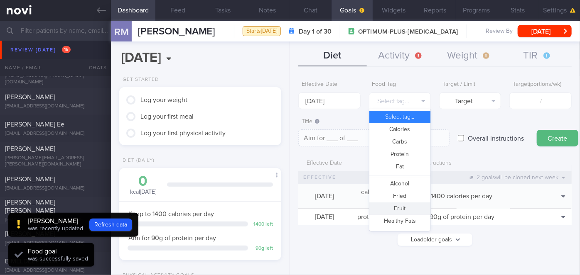  I want to click on button: Protein, so click(400, 155).